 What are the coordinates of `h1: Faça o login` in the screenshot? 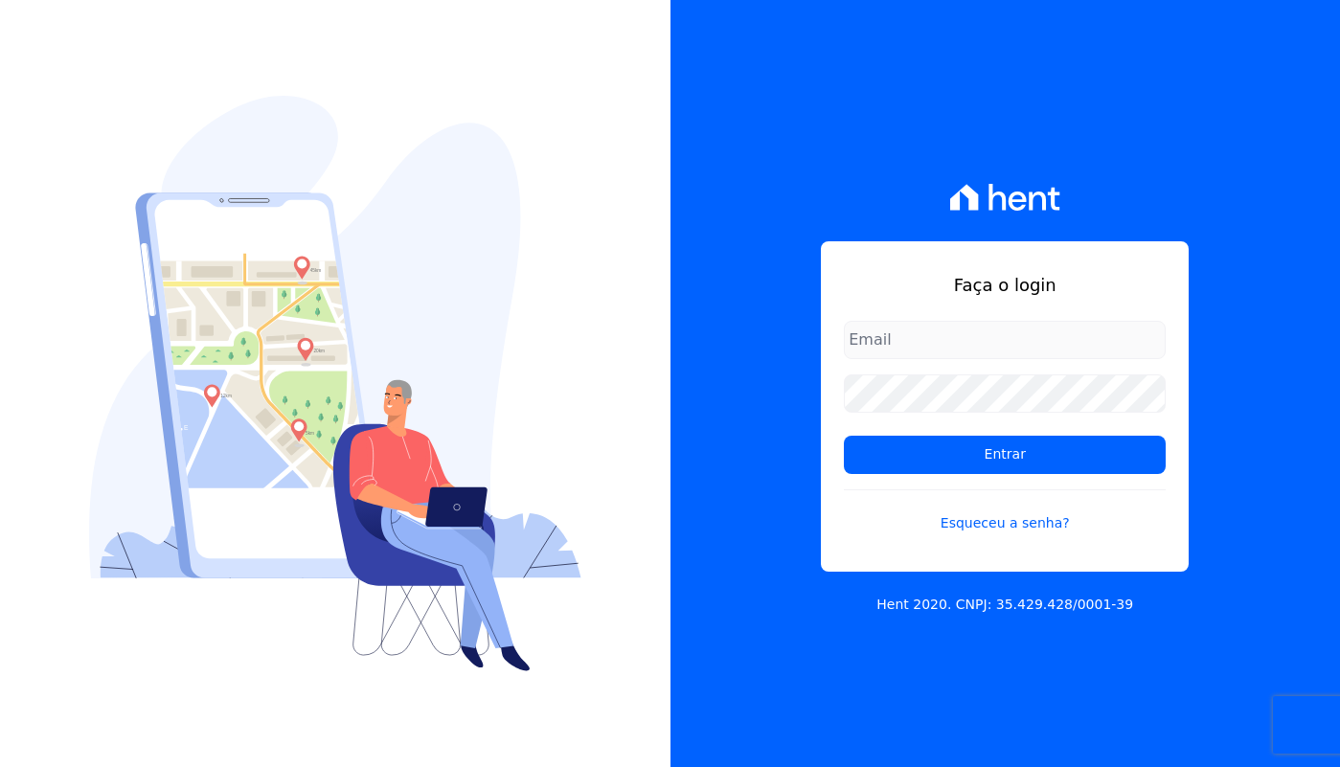 It's located at (1004, 284).